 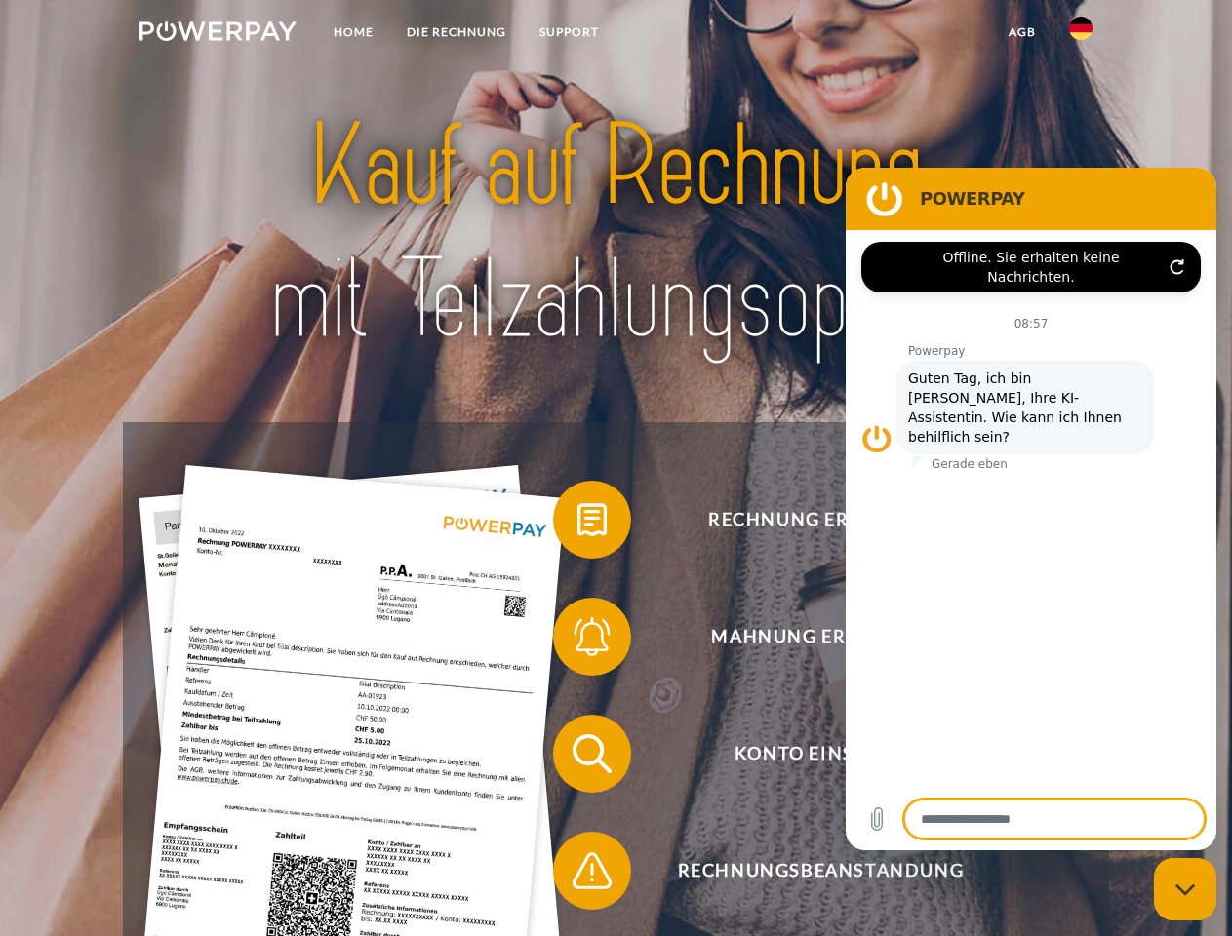 What do you see at coordinates (820, 520) in the screenshot?
I see `span: Rechnung erhalten?` at bounding box center [820, 520].